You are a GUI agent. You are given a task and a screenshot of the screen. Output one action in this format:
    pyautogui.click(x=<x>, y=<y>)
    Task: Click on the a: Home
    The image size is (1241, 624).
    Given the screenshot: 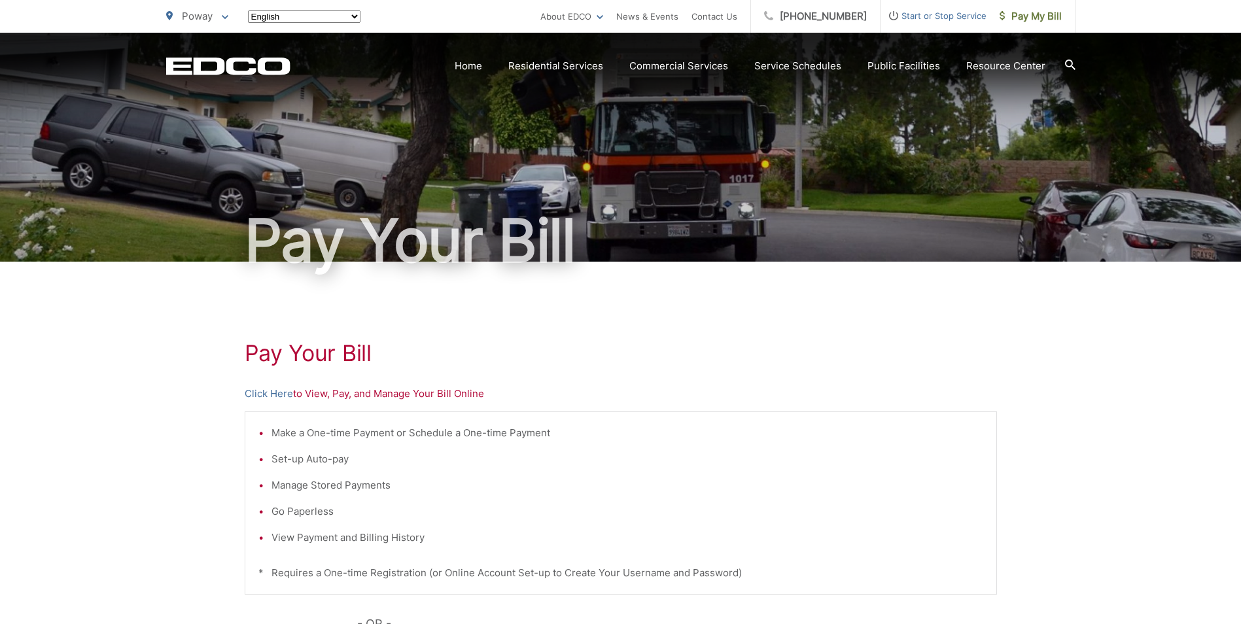 What is the action you would take?
    pyautogui.click(x=468, y=66)
    